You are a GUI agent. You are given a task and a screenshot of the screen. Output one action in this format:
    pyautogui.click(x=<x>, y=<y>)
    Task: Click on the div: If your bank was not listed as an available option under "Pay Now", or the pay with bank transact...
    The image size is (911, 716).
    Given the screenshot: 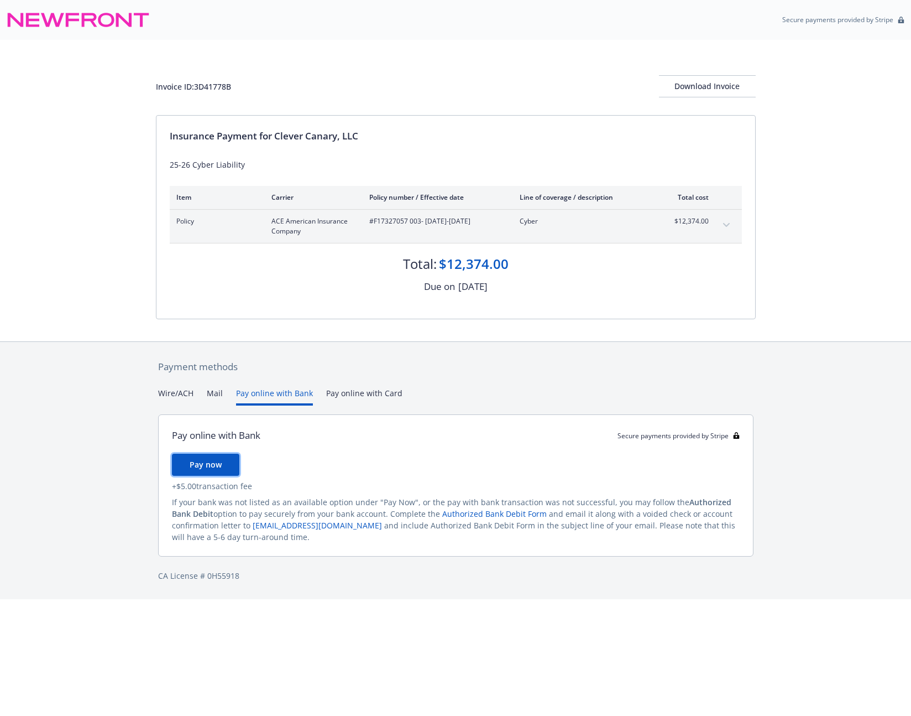 What is the action you would take?
    pyautogui.click(x=456, y=519)
    